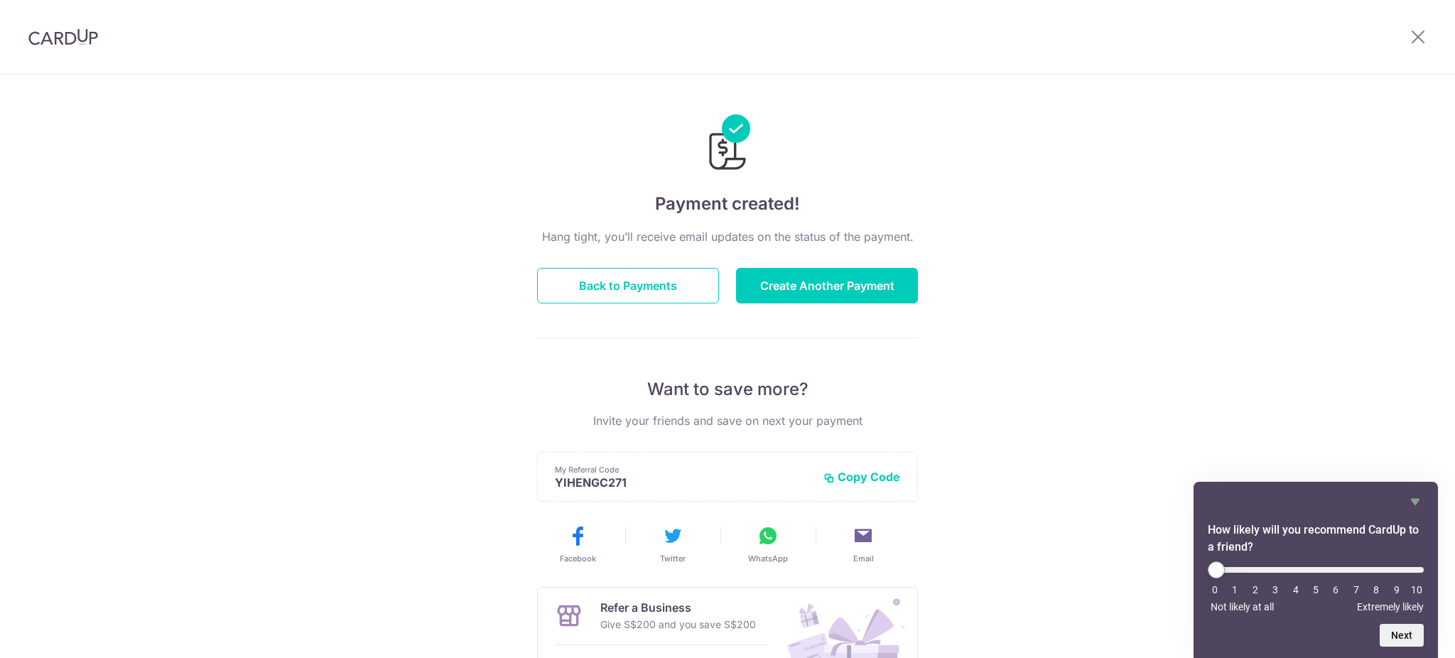  I want to click on p: Give S$200 and you save S$200, so click(678, 624).